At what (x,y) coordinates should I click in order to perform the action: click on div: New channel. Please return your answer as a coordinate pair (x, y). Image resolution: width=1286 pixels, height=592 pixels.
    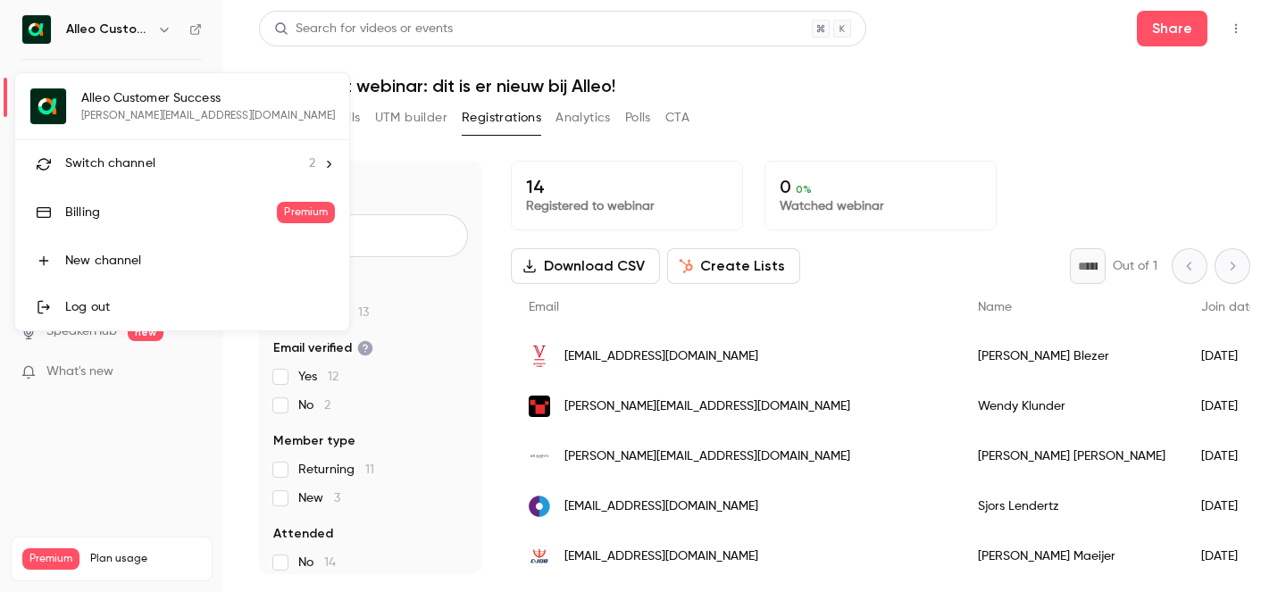
    Looking at the image, I should click on (200, 261).